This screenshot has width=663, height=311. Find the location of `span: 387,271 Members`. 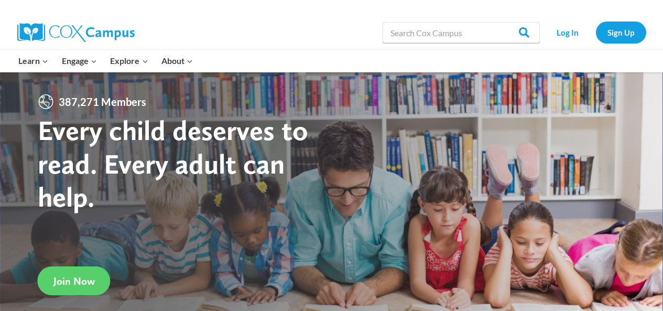

span: 387,271 Members is located at coordinates (102, 102).